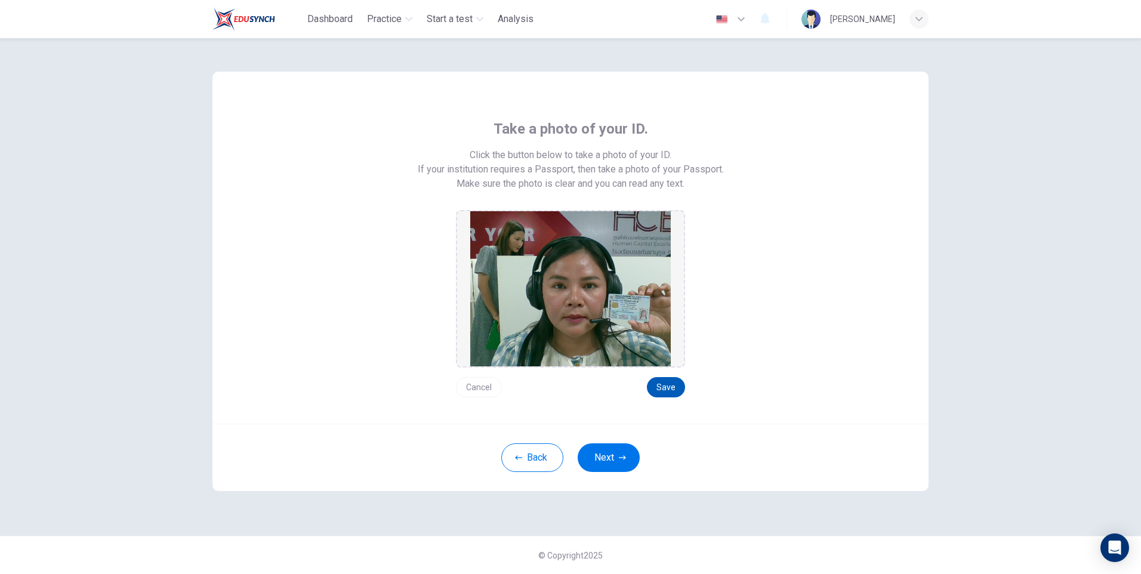 This screenshot has width=1141, height=574. I want to click on div: Open Intercom Messenger, so click(1115, 548).